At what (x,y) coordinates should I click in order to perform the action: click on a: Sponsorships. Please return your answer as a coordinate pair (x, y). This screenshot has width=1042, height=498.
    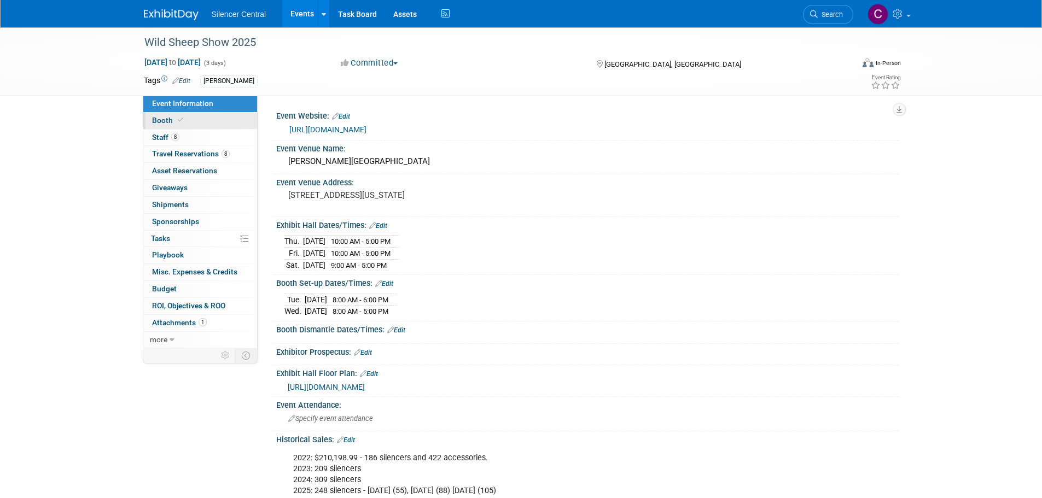
    Looking at the image, I should click on (200, 222).